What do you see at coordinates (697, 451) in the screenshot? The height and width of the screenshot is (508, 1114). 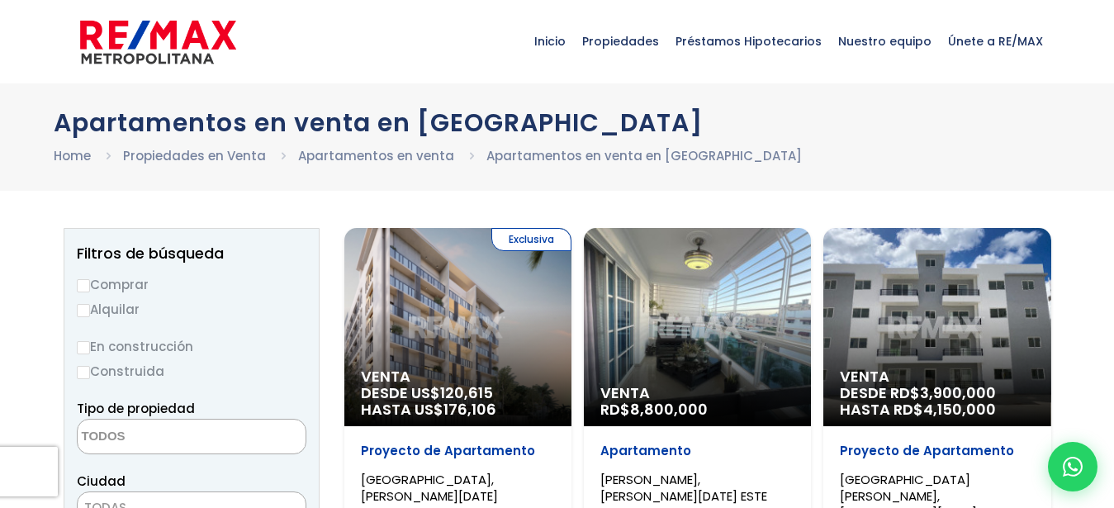 I see `p: Apartamento` at bounding box center [697, 451].